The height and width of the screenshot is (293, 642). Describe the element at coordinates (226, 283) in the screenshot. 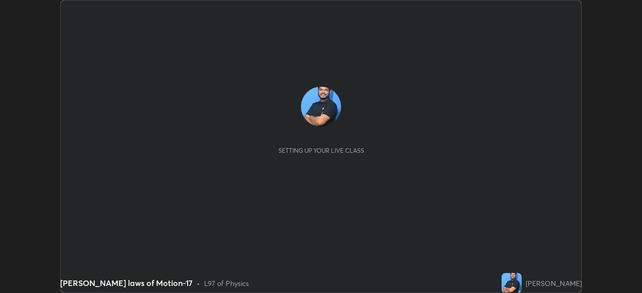

I see `div: L97 of Physics` at that location.